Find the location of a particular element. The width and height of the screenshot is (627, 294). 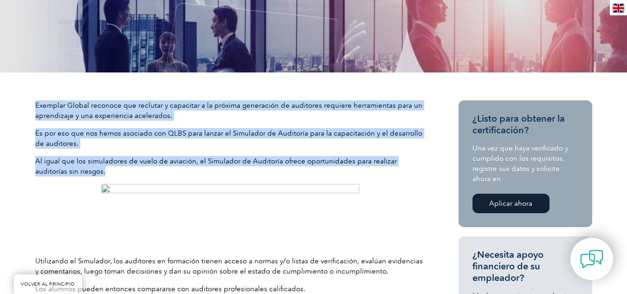

font: ¿Listo para obtener la certificación? is located at coordinates (519, 124).